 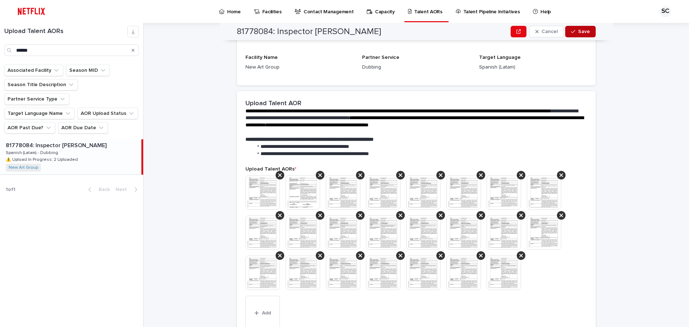 What do you see at coordinates (33, 152) in the screenshot?
I see `p: Spanish (Latam) - Dubbing` at bounding box center [33, 152].